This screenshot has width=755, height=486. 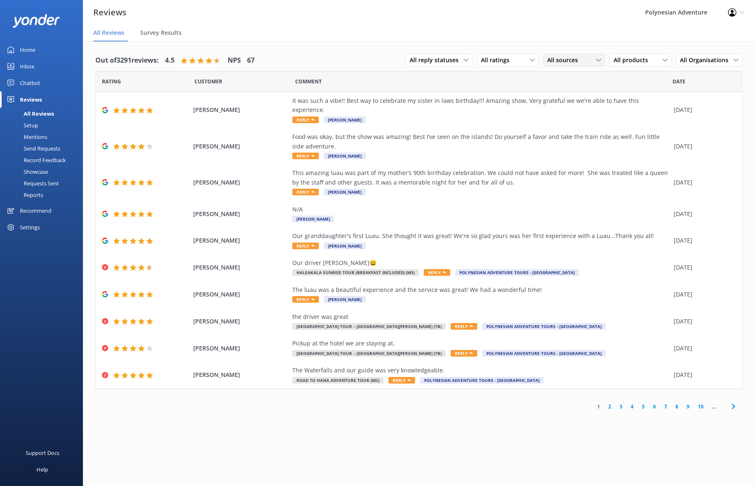 What do you see at coordinates (676, 406) in the screenshot?
I see `a: 8` at bounding box center [676, 406].